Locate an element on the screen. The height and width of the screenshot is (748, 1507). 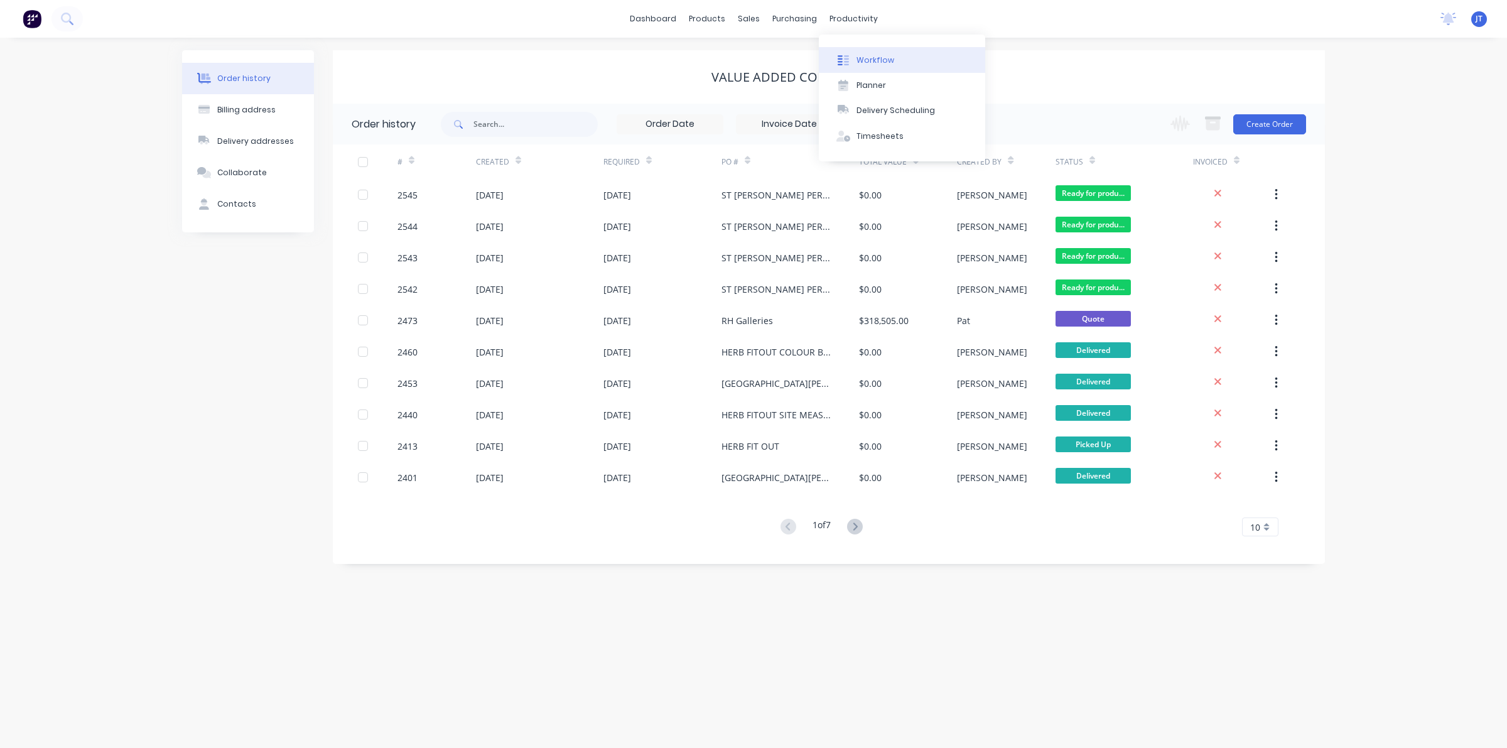
span: Picked Up is located at coordinates (1093, 444).